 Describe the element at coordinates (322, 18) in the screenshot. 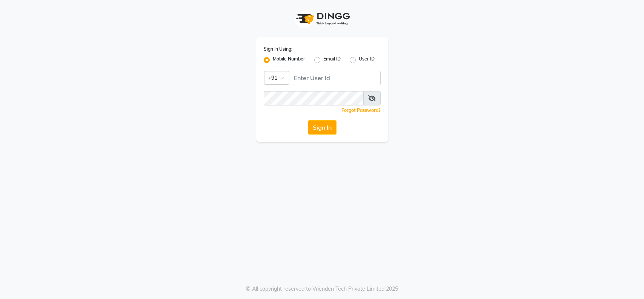

I see `img: logo1.svg` at that location.